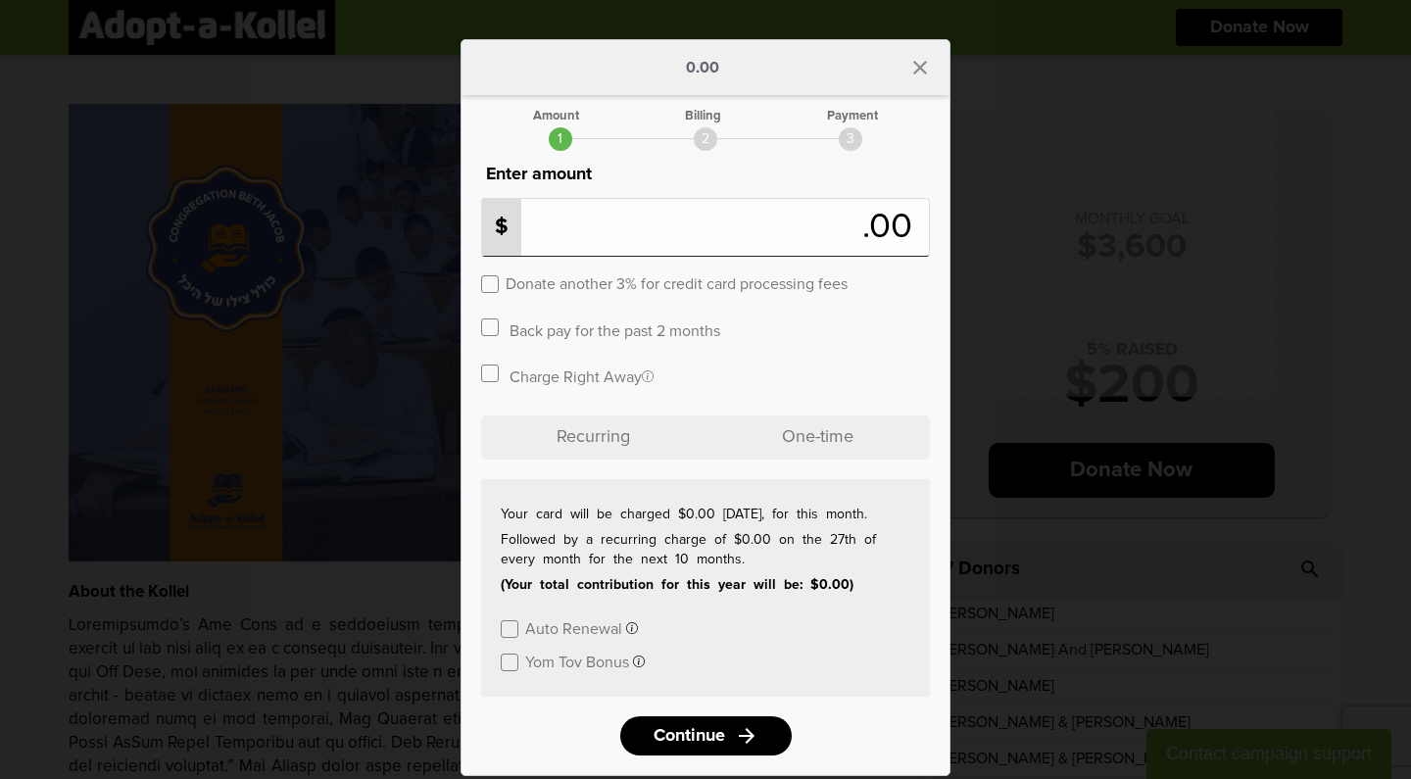  I want to click on div: Payment, so click(852, 116).